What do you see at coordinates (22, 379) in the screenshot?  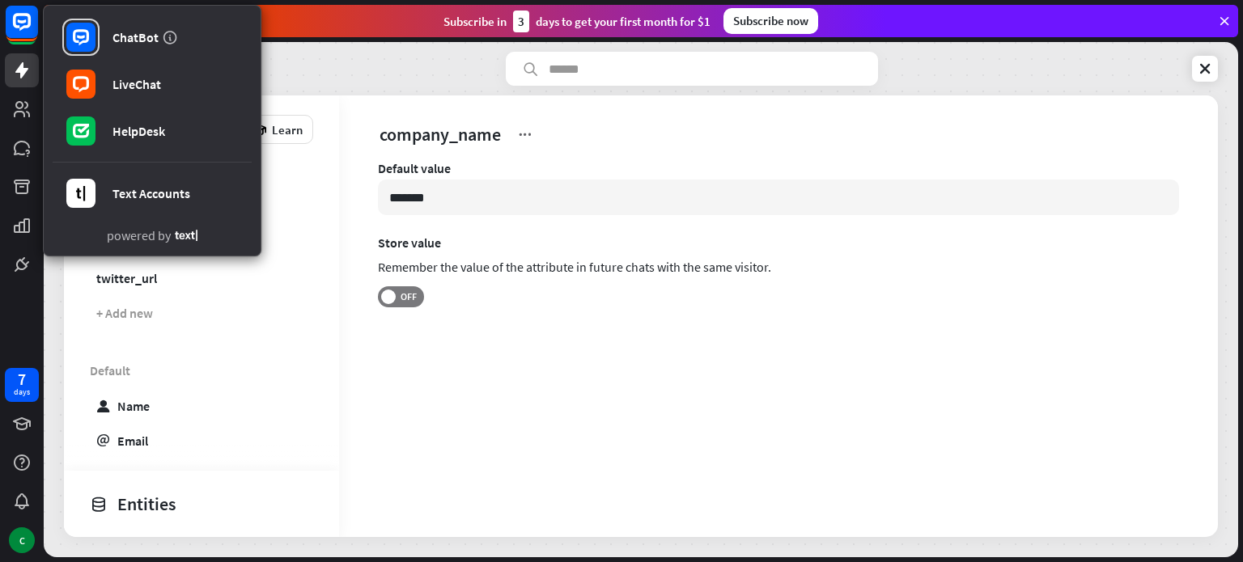 I see `div: 7` at bounding box center [22, 379].